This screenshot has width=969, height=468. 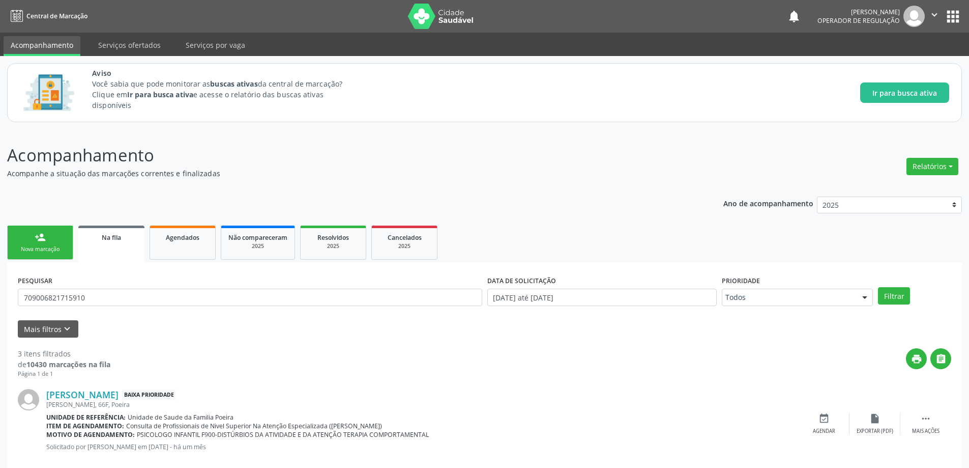 I want to click on span: Na fila, so click(x=111, y=237).